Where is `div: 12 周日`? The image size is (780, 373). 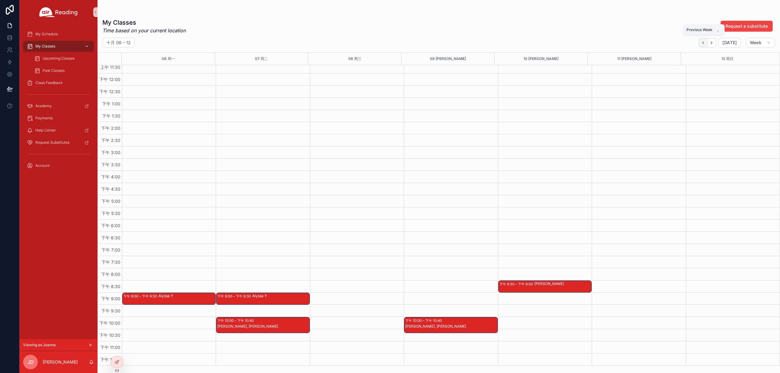 div: 12 周日 is located at coordinates (728, 59).